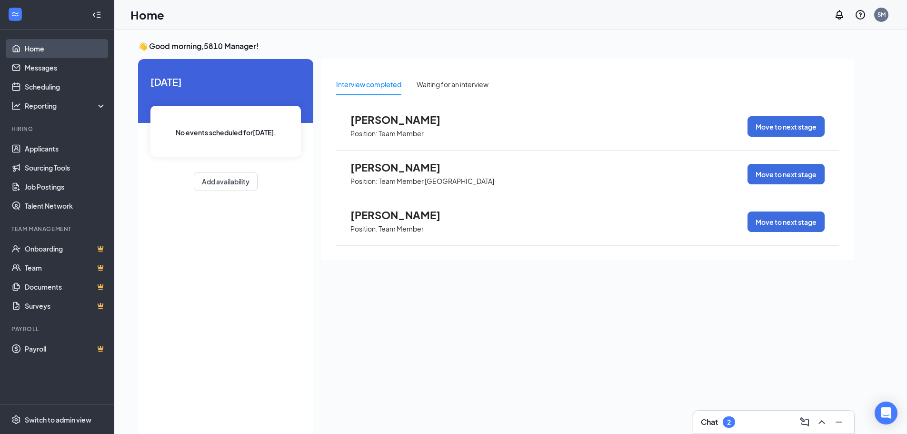 The width and height of the screenshot is (907, 434). What do you see at coordinates (368, 84) in the screenshot?
I see `div: Interview completed` at bounding box center [368, 84].